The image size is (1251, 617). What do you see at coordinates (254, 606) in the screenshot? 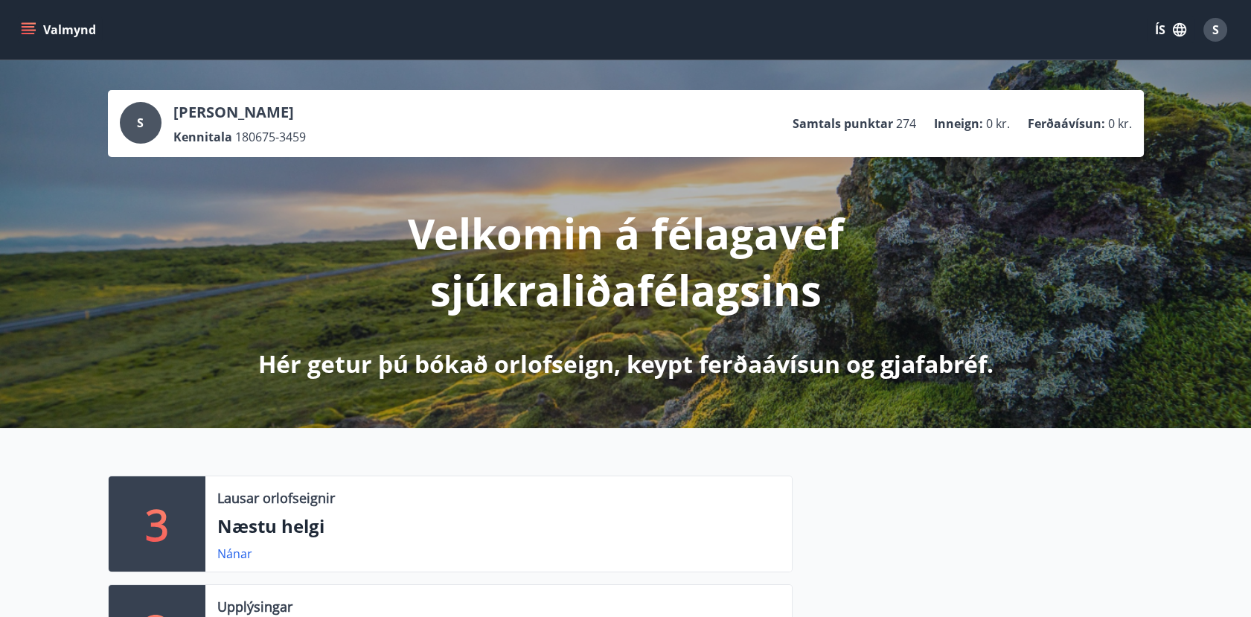
I see `p: Upplýsingar` at bounding box center [254, 606].